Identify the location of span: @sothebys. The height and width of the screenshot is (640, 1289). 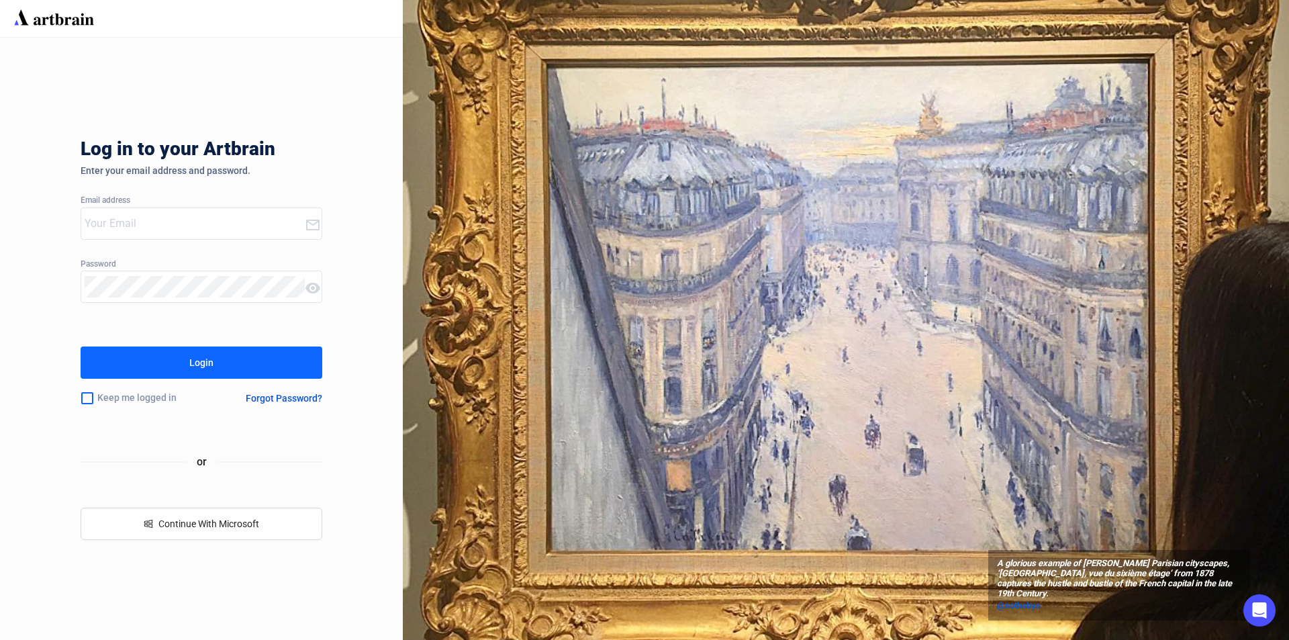
(1019, 605).